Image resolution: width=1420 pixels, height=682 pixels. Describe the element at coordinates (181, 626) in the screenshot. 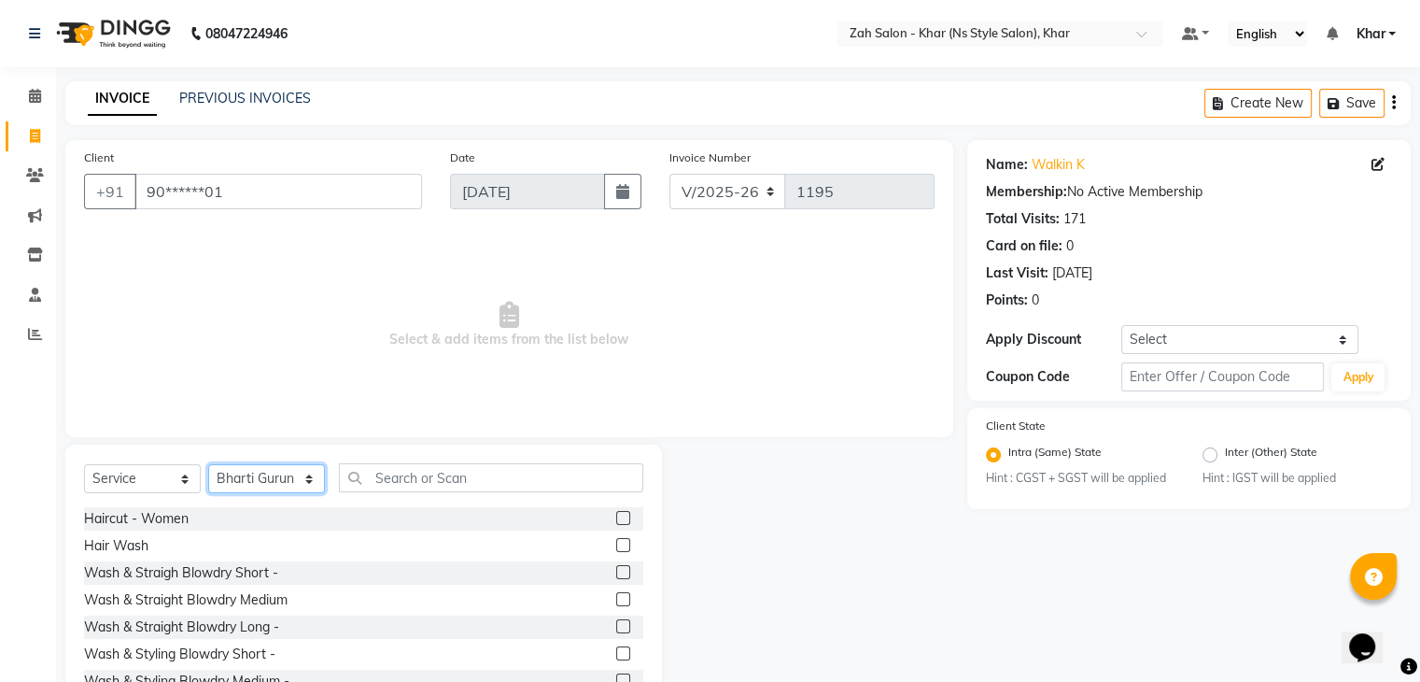

I see `div: Wash & Straight Blowdry Long -` at that location.